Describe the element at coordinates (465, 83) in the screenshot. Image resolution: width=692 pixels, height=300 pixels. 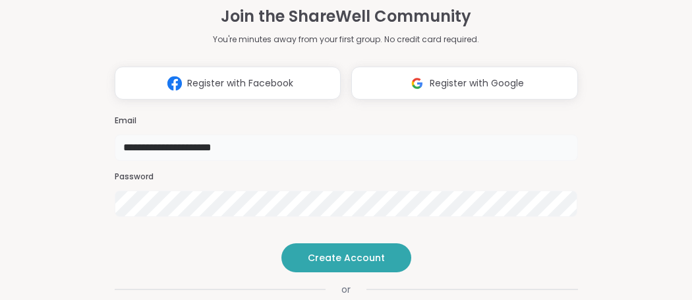
I see `button: Register with Google` at that location.